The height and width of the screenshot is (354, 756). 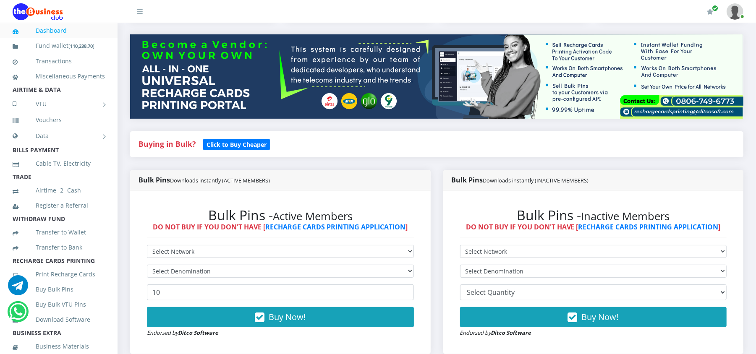 I want to click on a: Transfer to Bank, so click(x=59, y=248).